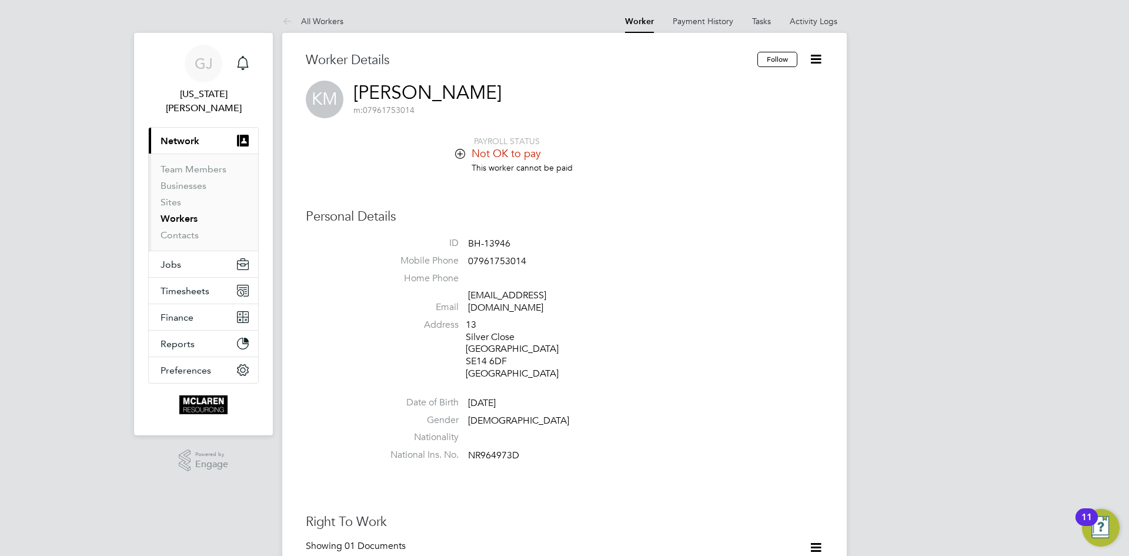 Image resolution: width=1129 pixels, height=556 pixels. What do you see at coordinates (178, 344) in the screenshot?
I see `span: Reports` at bounding box center [178, 344].